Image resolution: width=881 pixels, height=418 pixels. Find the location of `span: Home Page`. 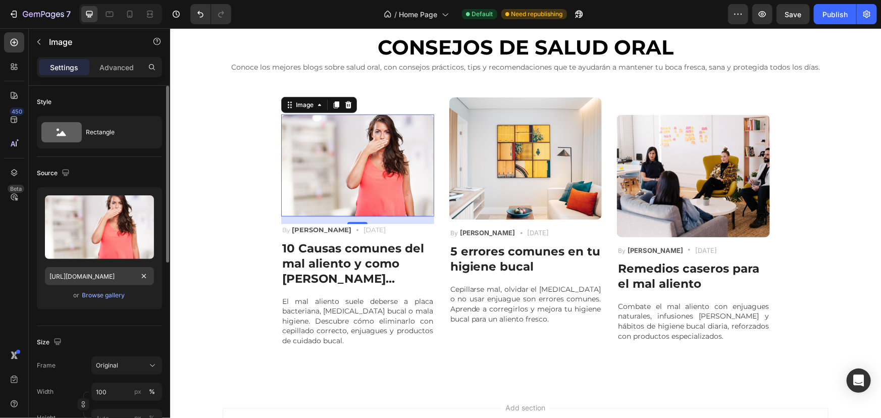

span: Home Page is located at coordinates (419, 14).